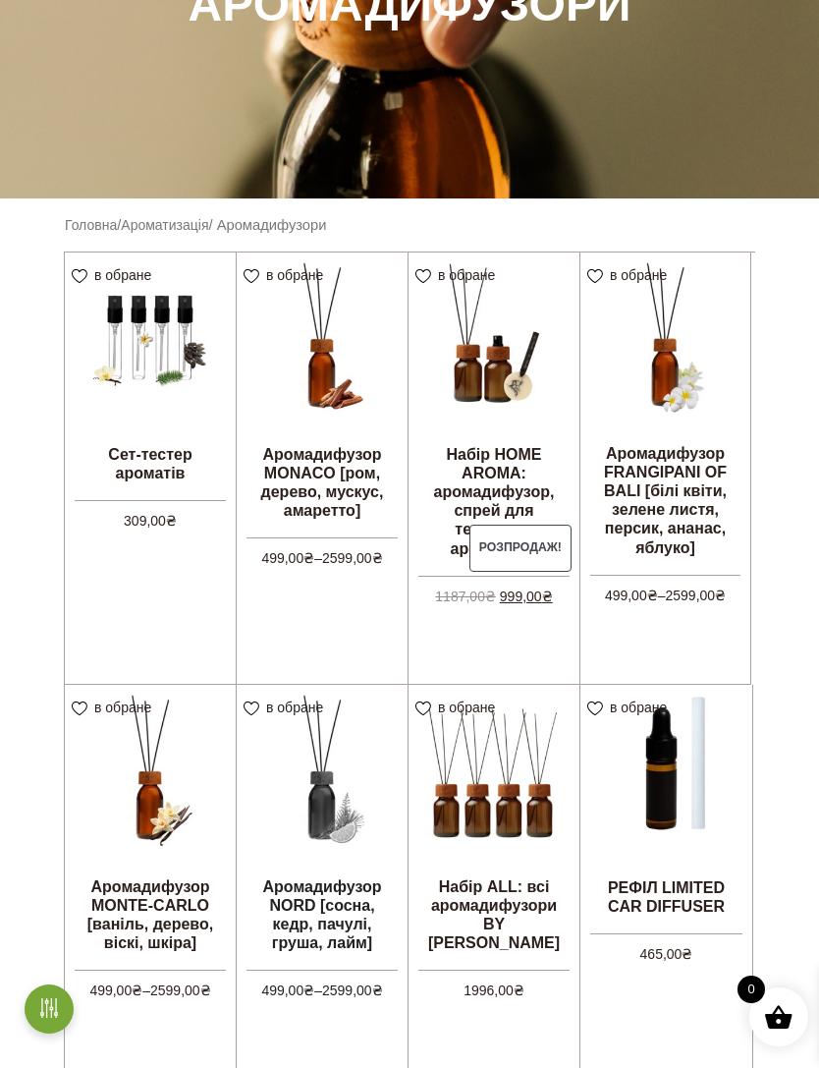  I want to click on a: Аромадифузор MONACO [ром, дерево, мускус, амаретто] 499,00₴–2599,00₴, so click(322, 390).